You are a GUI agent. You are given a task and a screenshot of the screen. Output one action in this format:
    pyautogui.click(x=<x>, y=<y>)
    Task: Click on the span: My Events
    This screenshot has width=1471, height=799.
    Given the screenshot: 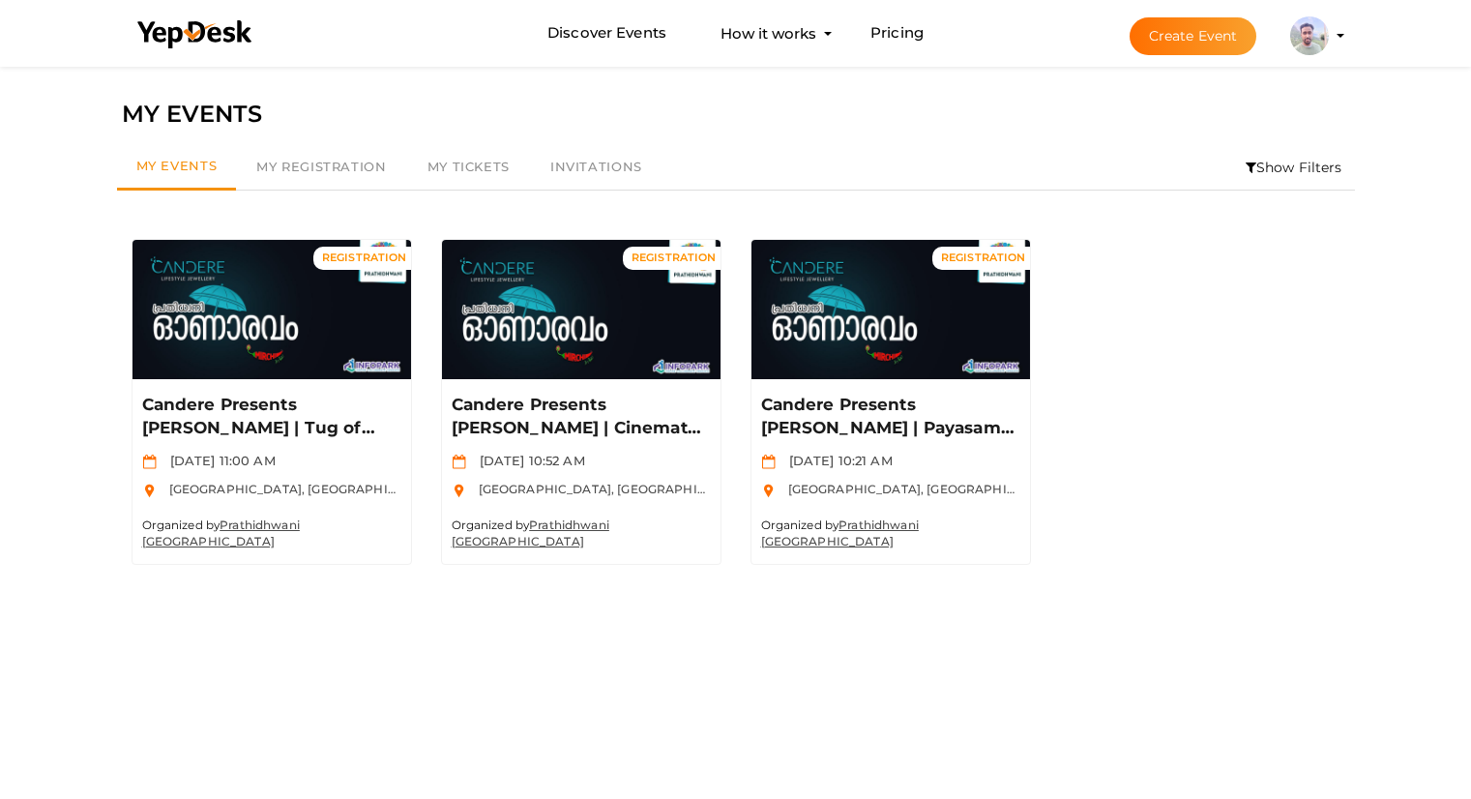 What is the action you would take?
    pyautogui.click(x=177, y=165)
    